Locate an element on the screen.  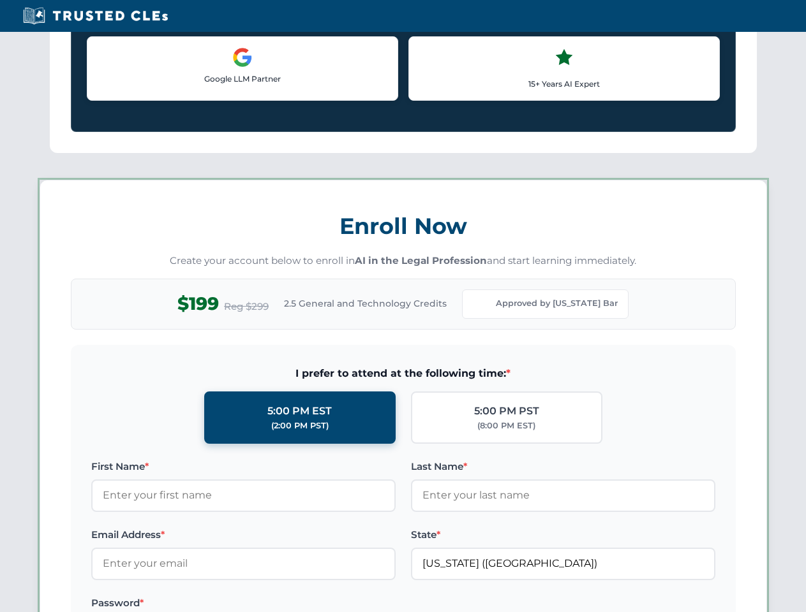
img: Trusted CLEs is located at coordinates (95, 16).